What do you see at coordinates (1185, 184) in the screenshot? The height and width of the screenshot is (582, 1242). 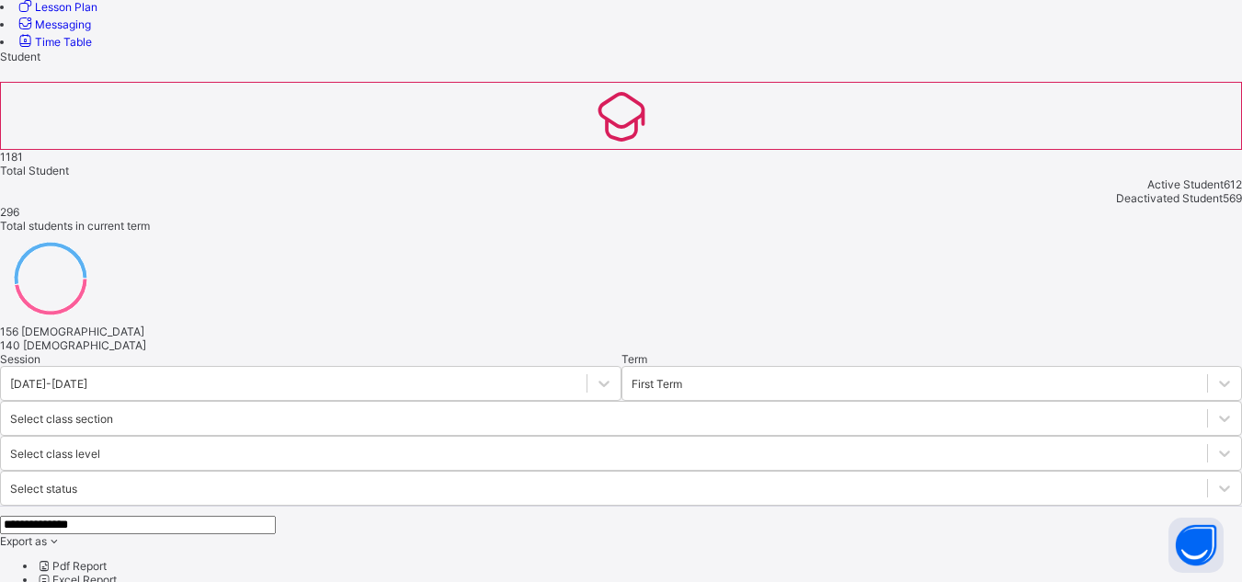 I see `span: Active Student` at bounding box center [1185, 184].